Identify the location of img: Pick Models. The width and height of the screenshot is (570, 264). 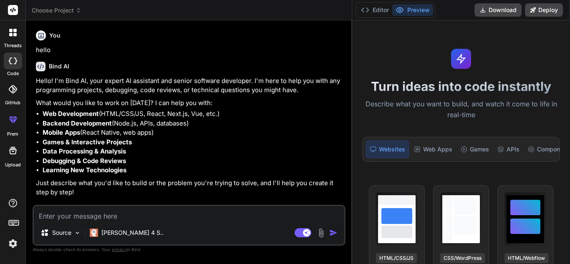
(77, 233).